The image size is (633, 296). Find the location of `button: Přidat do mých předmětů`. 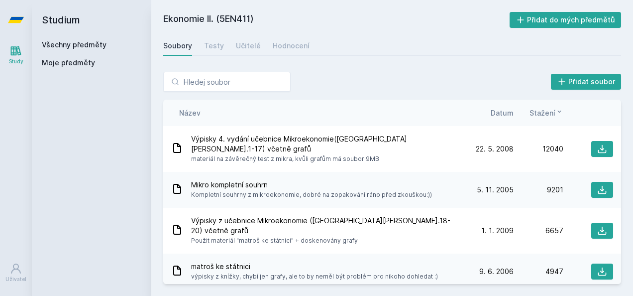

button: Přidat do mých předmětů is located at coordinates (566, 20).